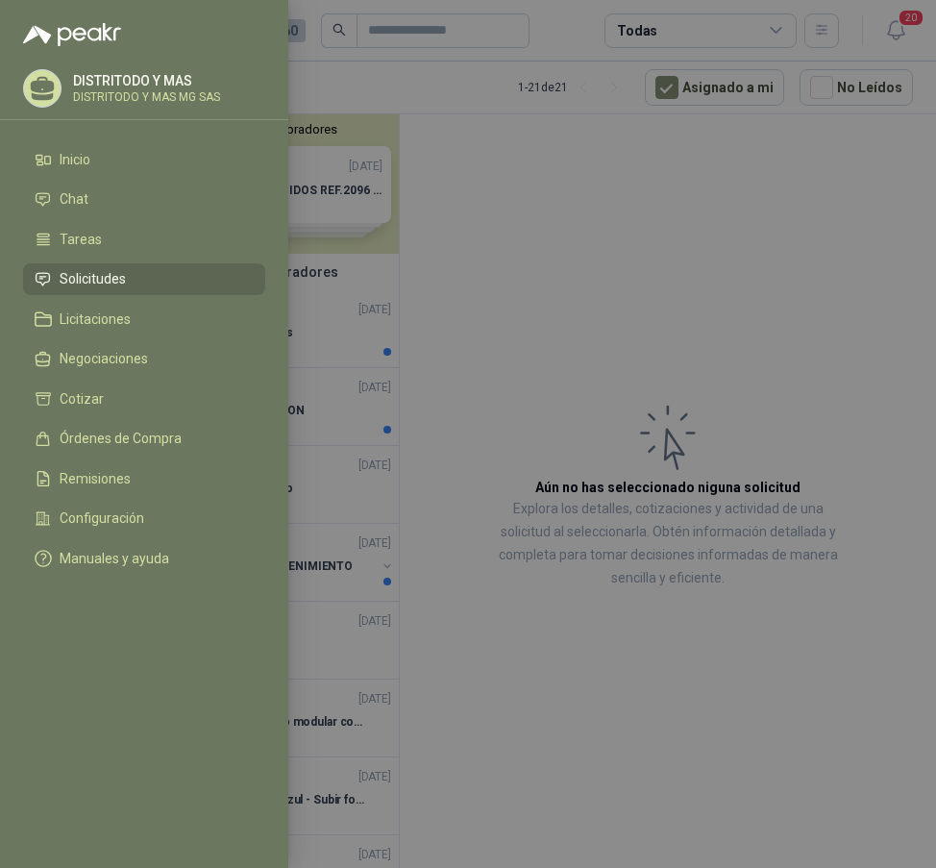 The width and height of the screenshot is (936, 868). Describe the element at coordinates (72, 35) in the screenshot. I see `img: Logo peakr` at that location.